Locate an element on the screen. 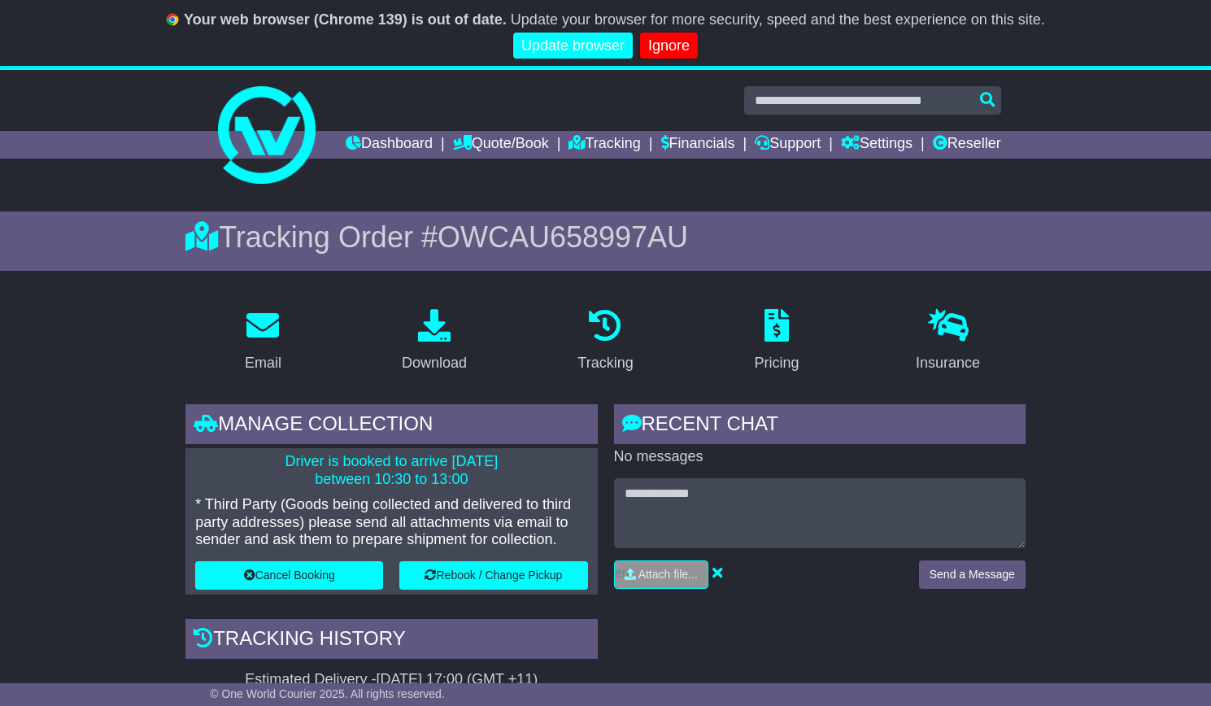 The width and height of the screenshot is (1211, 706). div: Email is located at coordinates (263, 363).